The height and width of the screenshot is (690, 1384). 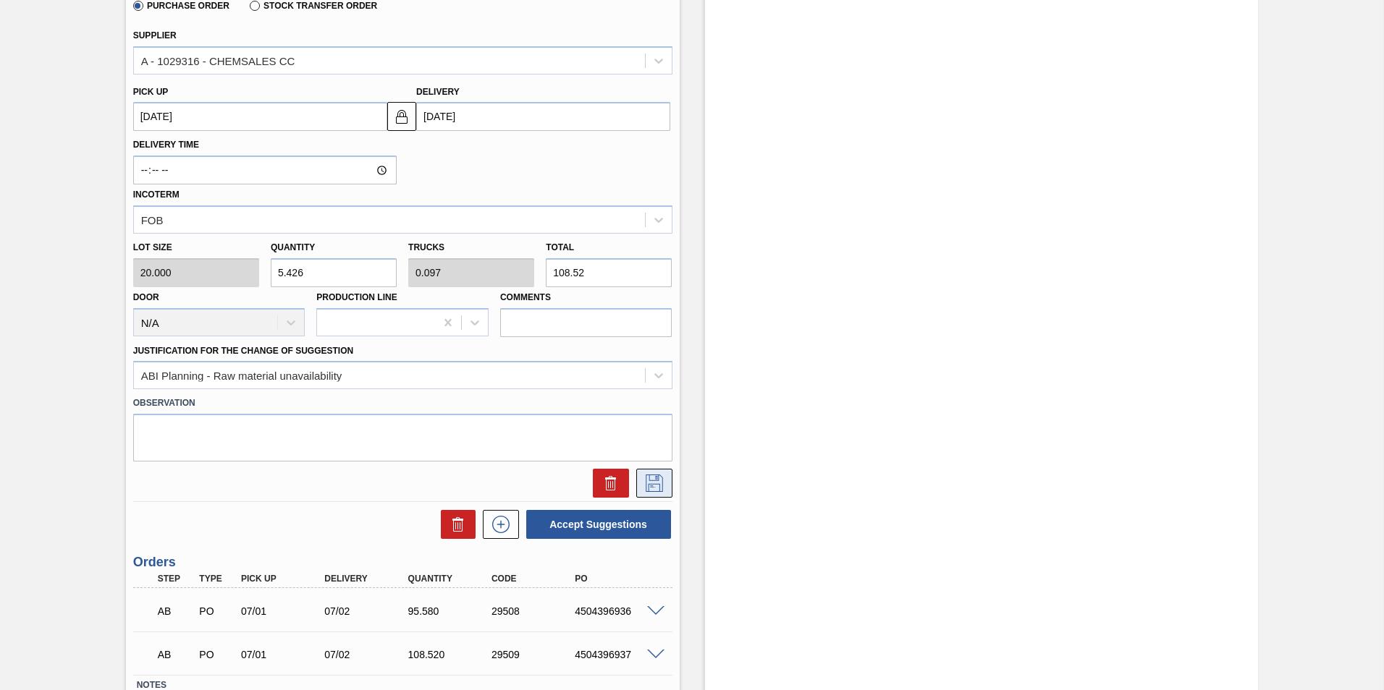 What do you see at coordinates (356, 297) in the screenshot?
I see `label: Production Line` at bounding box center [356, 297].